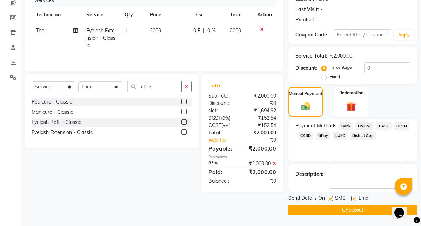 The width and height of the screenshot is (421, 226). I want to click on th: Price, so click(167, 15).